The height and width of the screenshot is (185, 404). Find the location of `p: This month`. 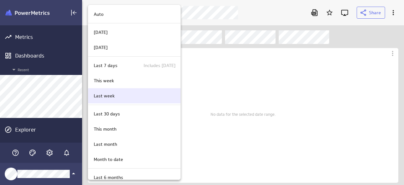

p: This month is located at coordinates (105, 129).